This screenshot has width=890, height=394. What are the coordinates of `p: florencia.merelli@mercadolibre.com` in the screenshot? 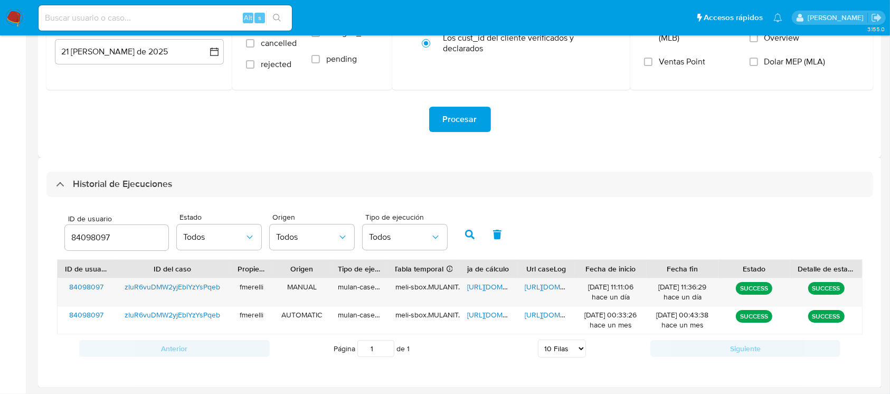 It's located at (837, 17).